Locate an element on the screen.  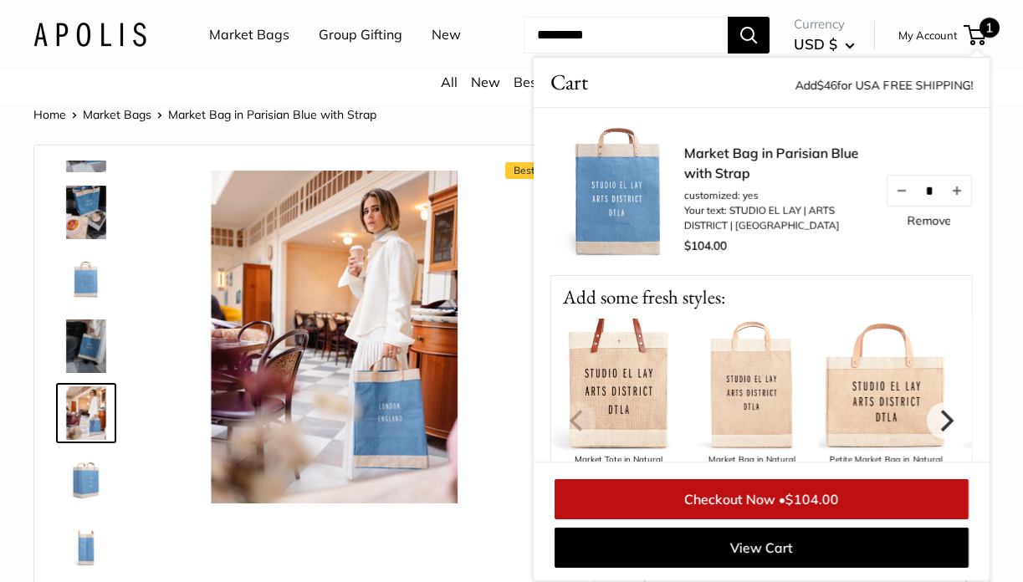
span: Best Seller is located at coordinates (538, 171).